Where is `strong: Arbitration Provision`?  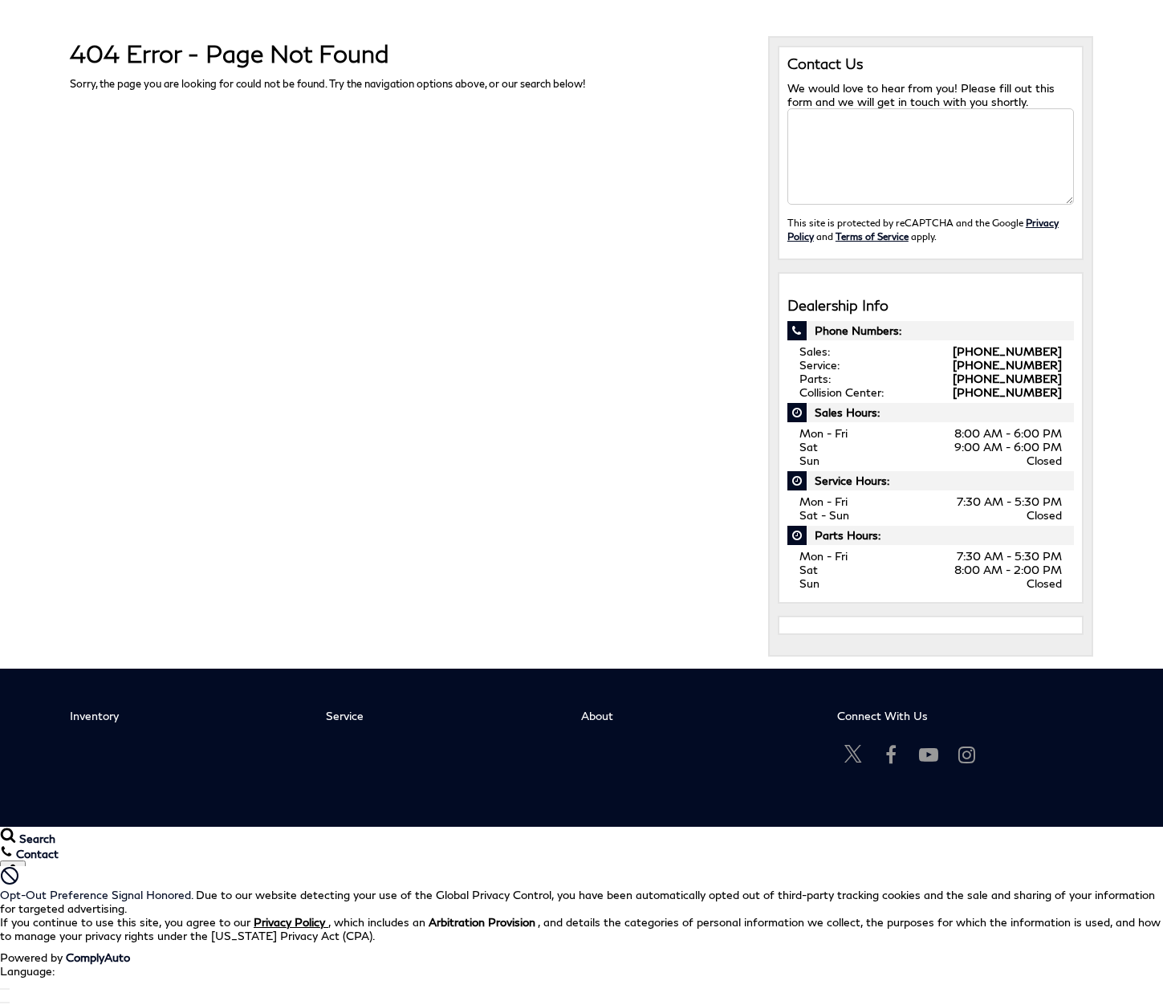
strong: Arbitration Provision is located at coordinates (481, 921).